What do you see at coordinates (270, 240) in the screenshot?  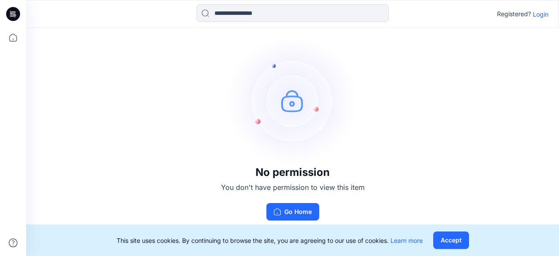 I see `p: This site uses cookies. By continuing to browse the site, you are agreeing to our use of cookies.` at bounding box center [270, 240].